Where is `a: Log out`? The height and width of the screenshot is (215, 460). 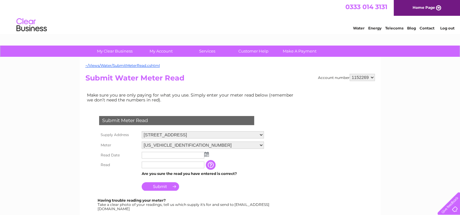 a: Log out is located at coordinates (447, 28).